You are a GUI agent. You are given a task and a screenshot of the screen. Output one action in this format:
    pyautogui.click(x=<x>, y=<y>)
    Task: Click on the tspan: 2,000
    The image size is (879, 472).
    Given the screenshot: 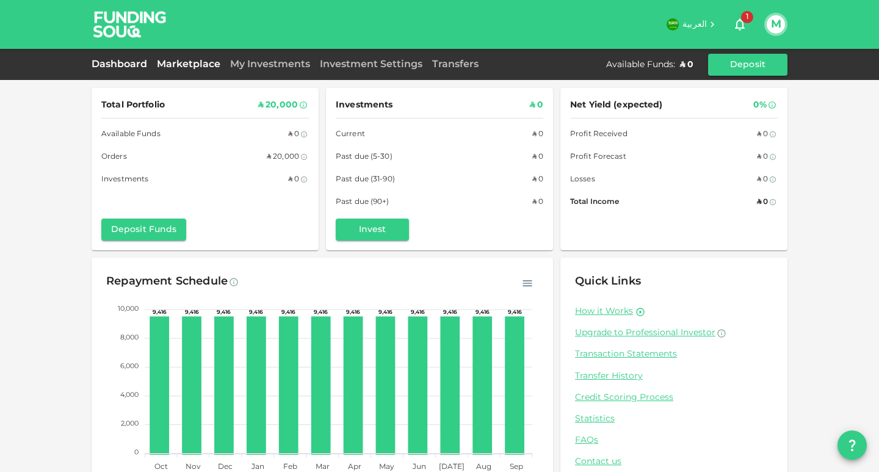 What is the action you would take?
    pyautogui.click(x=129, y=424)
    